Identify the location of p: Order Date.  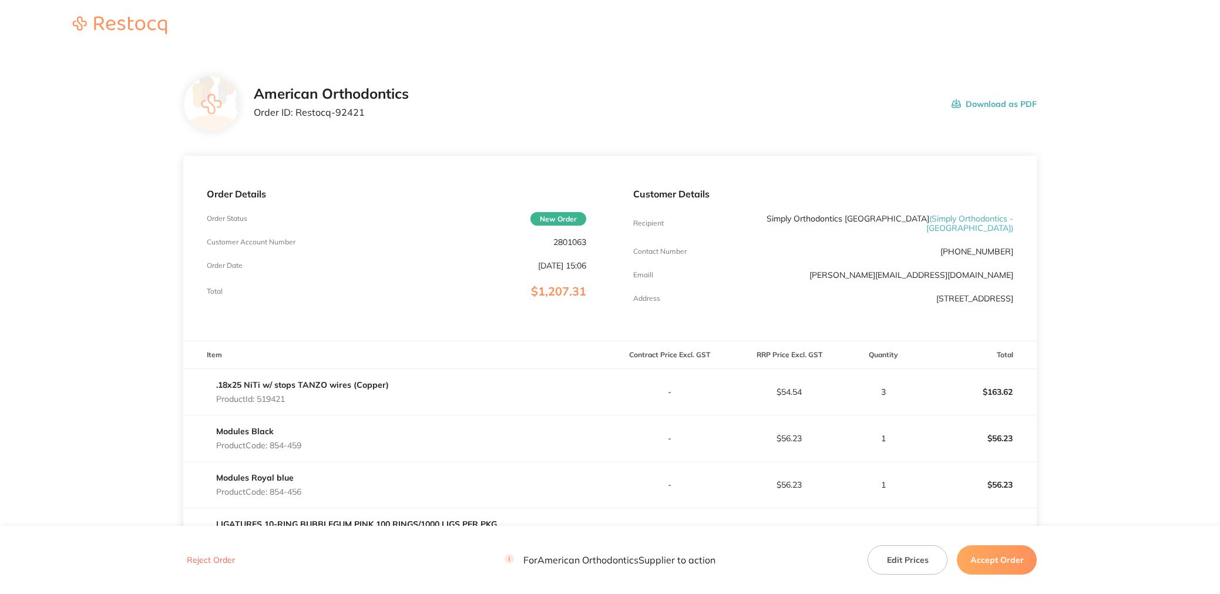
(224, 266).